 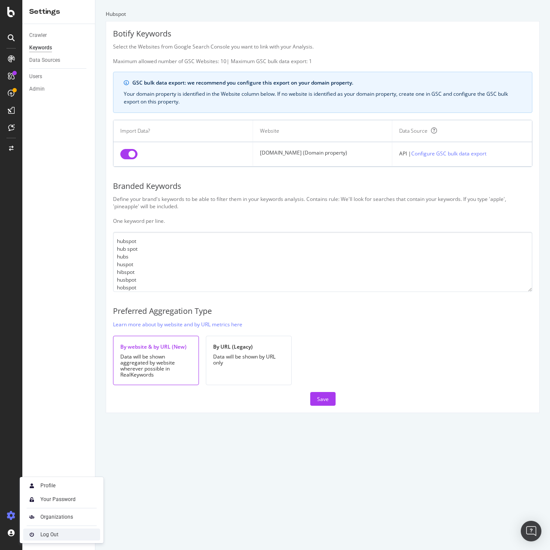 What do you see at coordinates (249, 347) in the screenshot?
I see `div: By URL (Legacy)` at bounding box center [249, 347].